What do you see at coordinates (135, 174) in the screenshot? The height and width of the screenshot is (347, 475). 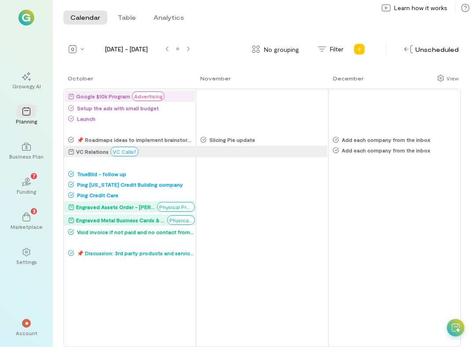 I see `span: TrueBild - follow up` at bounding box center [135, 174].